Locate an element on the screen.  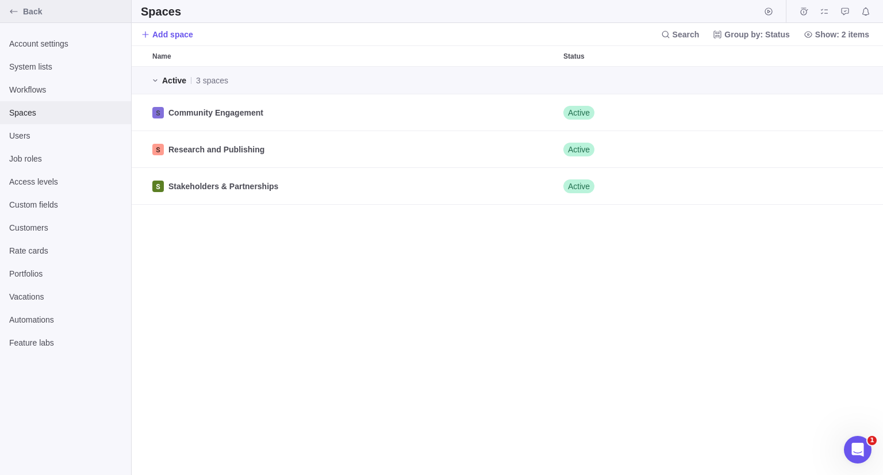
a: Notifications is located at coordinates (866, 13).